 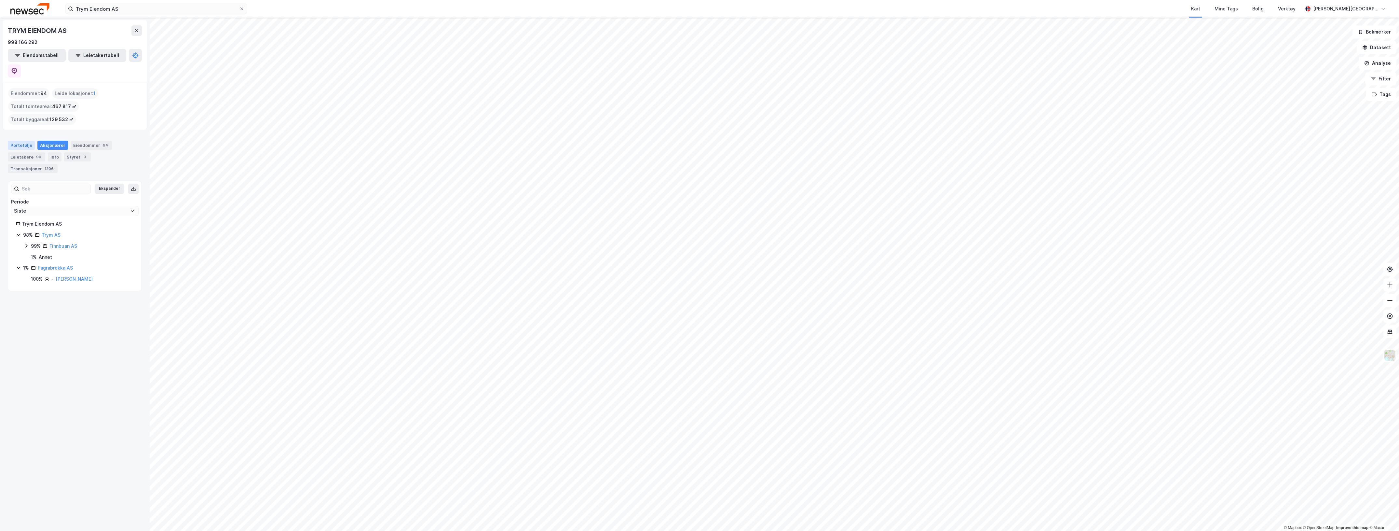 What do you see at coordinates (61, 119) in the screenshot?
I see `span: 129 532 ㎡` at bounding box center [61, 119].